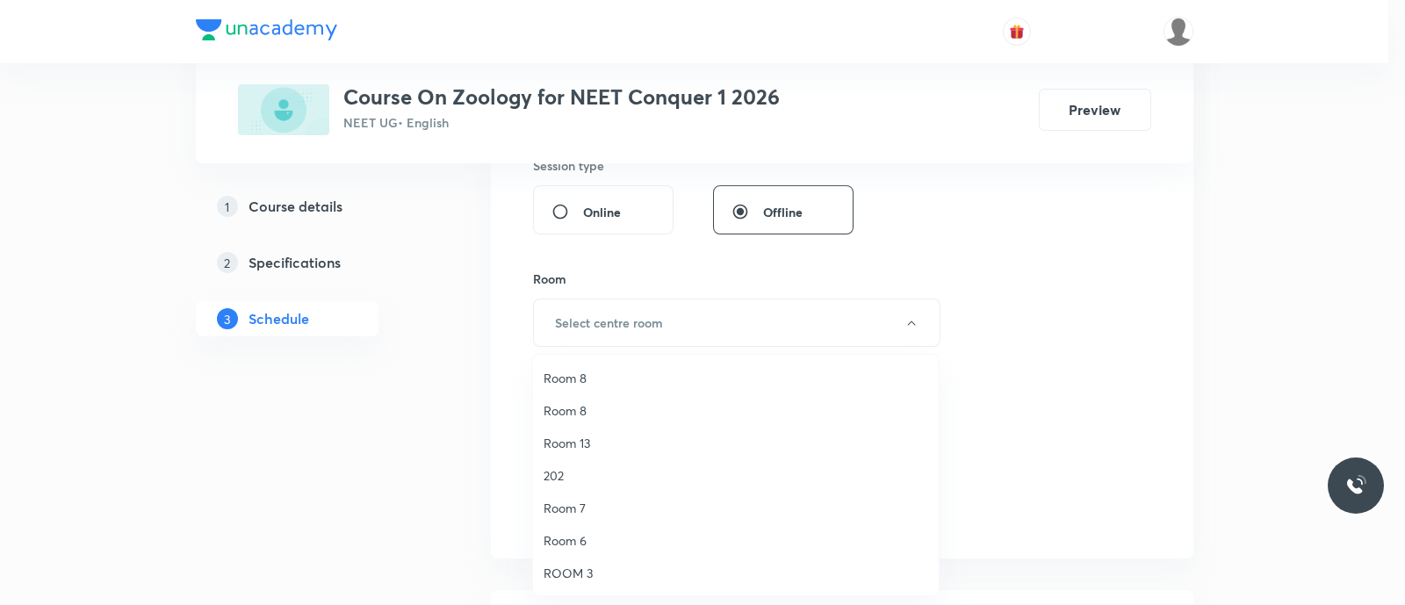 The image size is (1405, 605). I want to click on span: Room 6, so click(736, 540).